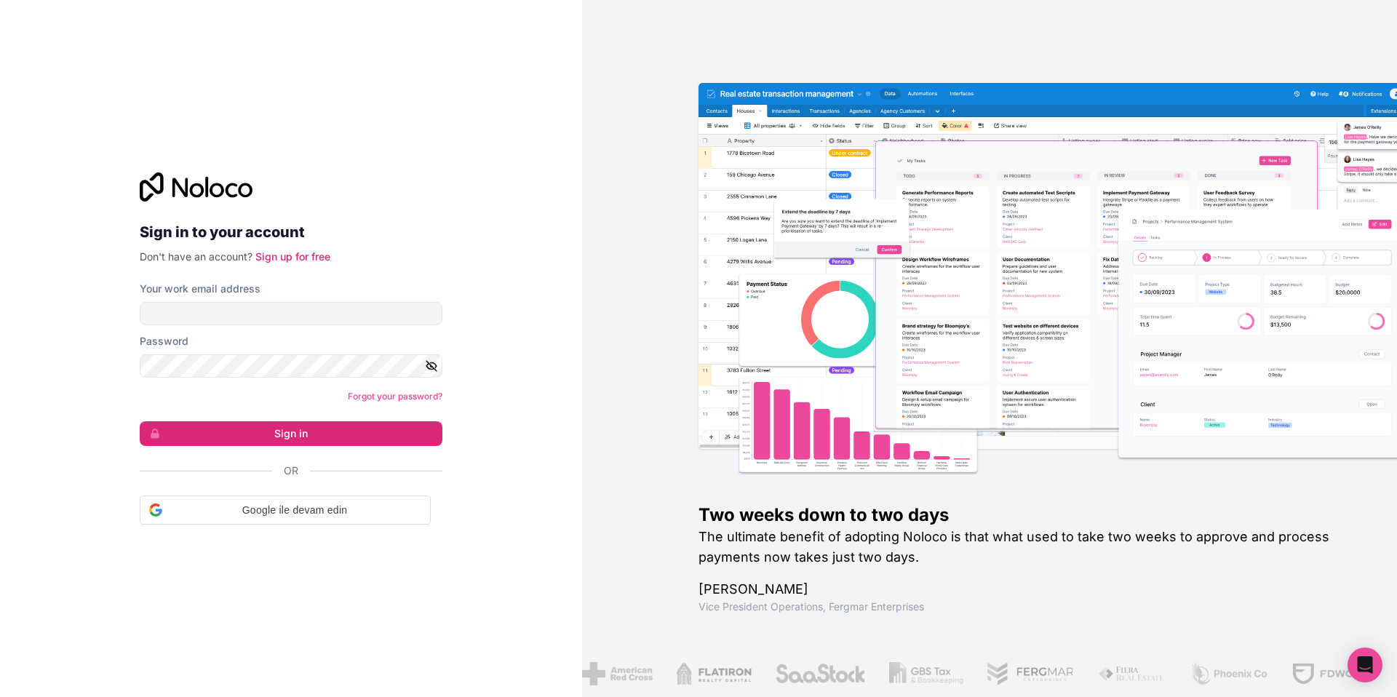  What do you see at coordinates (1024, 607) in the screenshot?
I see `h1: Vice President Operations , Fergmar Enterprises` at bounding box center [1024, 607].